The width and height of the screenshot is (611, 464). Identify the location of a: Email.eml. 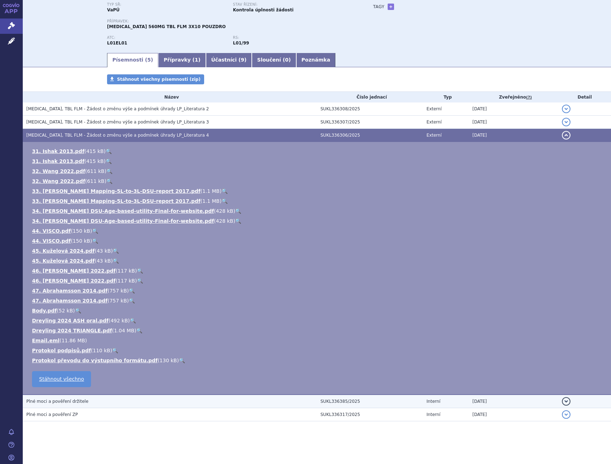
(46, 341).